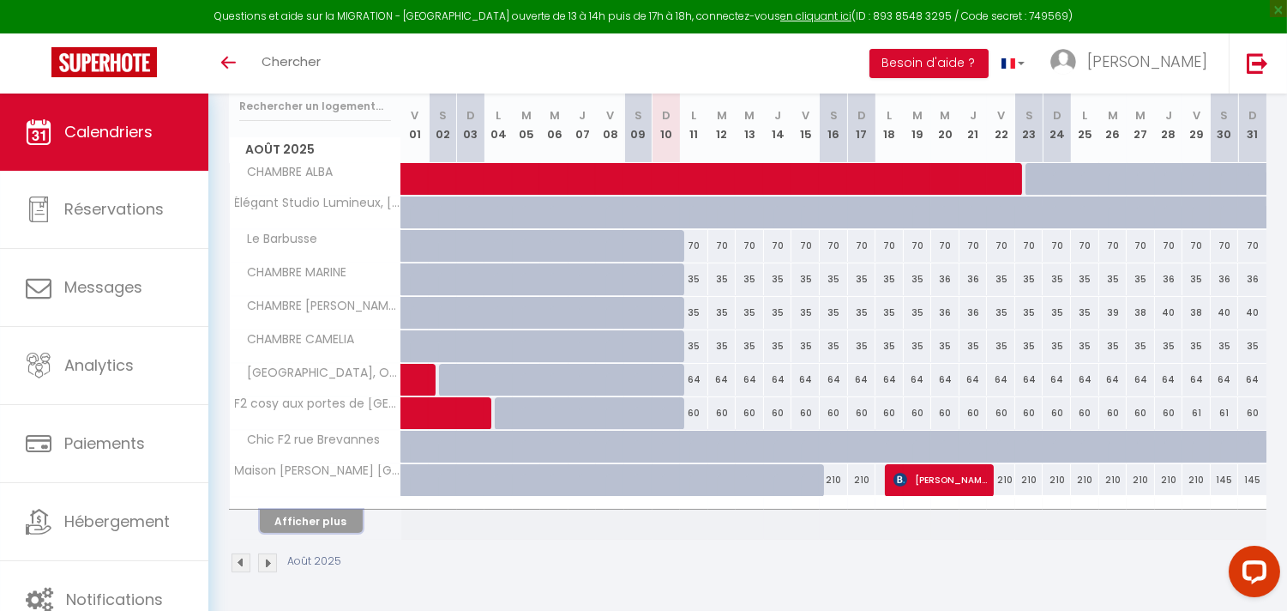 The height and width of the screenshot is (611, 1287). What do you see at coordinates (749, 124) in the screenshot?
I see `th: 13` at bounding box center [749, 124].